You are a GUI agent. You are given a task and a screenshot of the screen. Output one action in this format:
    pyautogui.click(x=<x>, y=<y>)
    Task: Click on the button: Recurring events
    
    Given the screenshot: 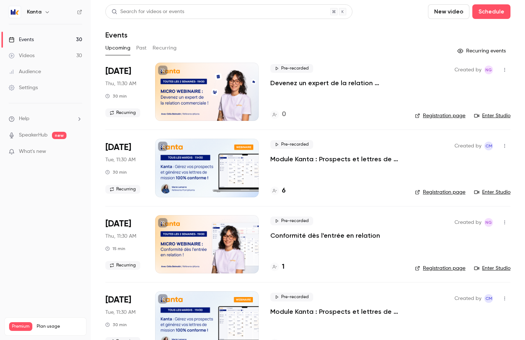 What is the action you would take?
    pyautogui.click(x=483, y=51)
    